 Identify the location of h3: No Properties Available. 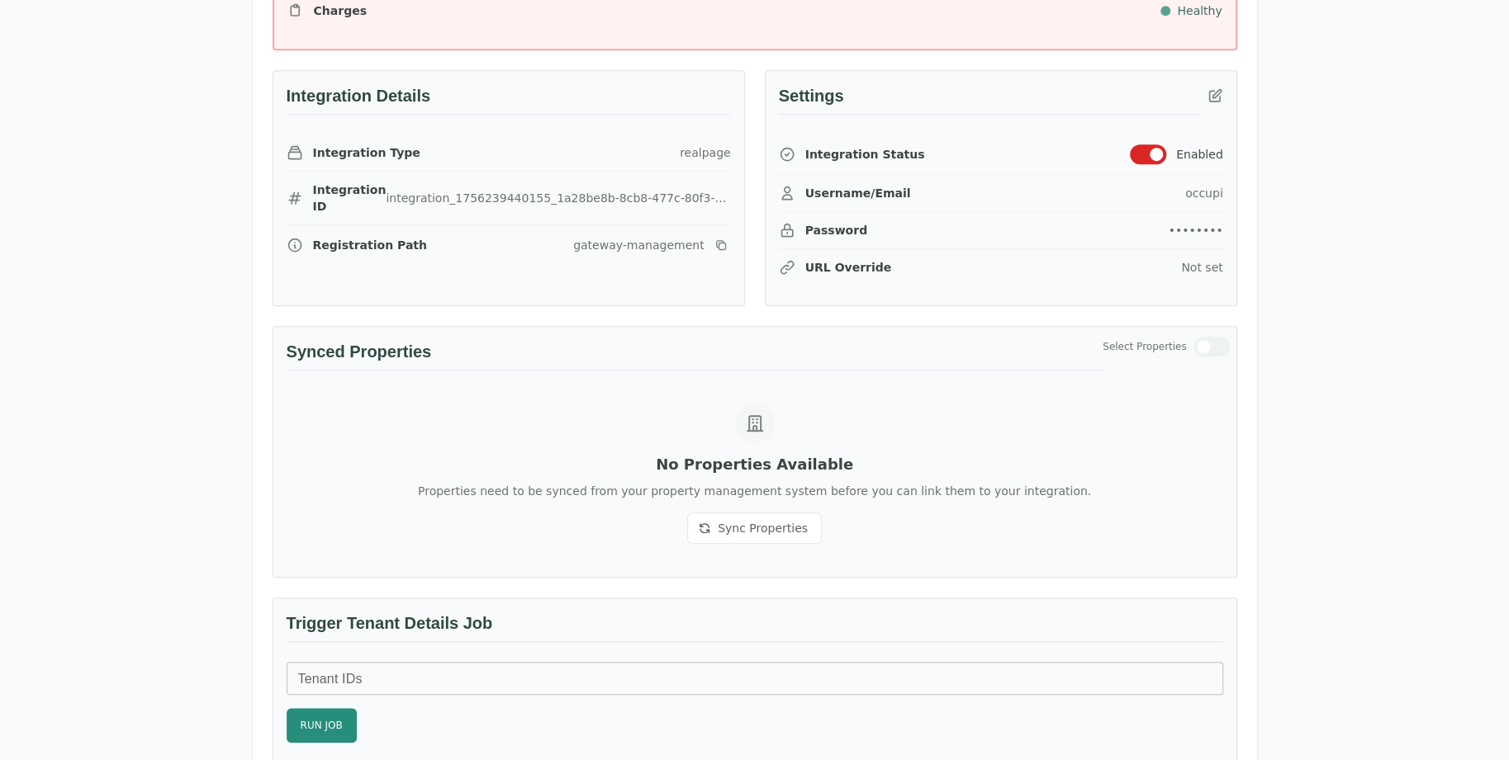
(755, 465).